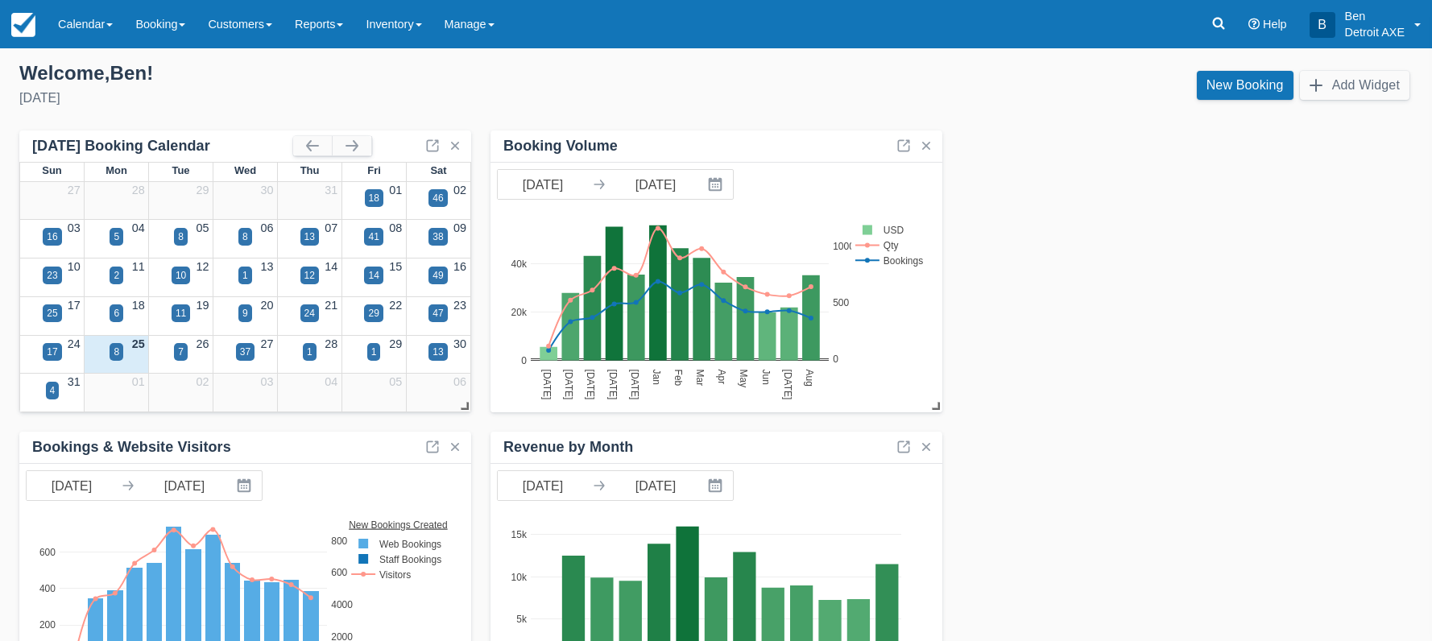 Image resolution: width=1432 pixels, height=641 pixels. Describe the element at coordinates (1355, 85) in the screenshot. I see `button: Add Widget` at that location.